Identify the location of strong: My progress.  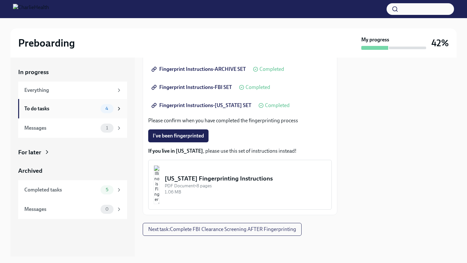
(375, 40).